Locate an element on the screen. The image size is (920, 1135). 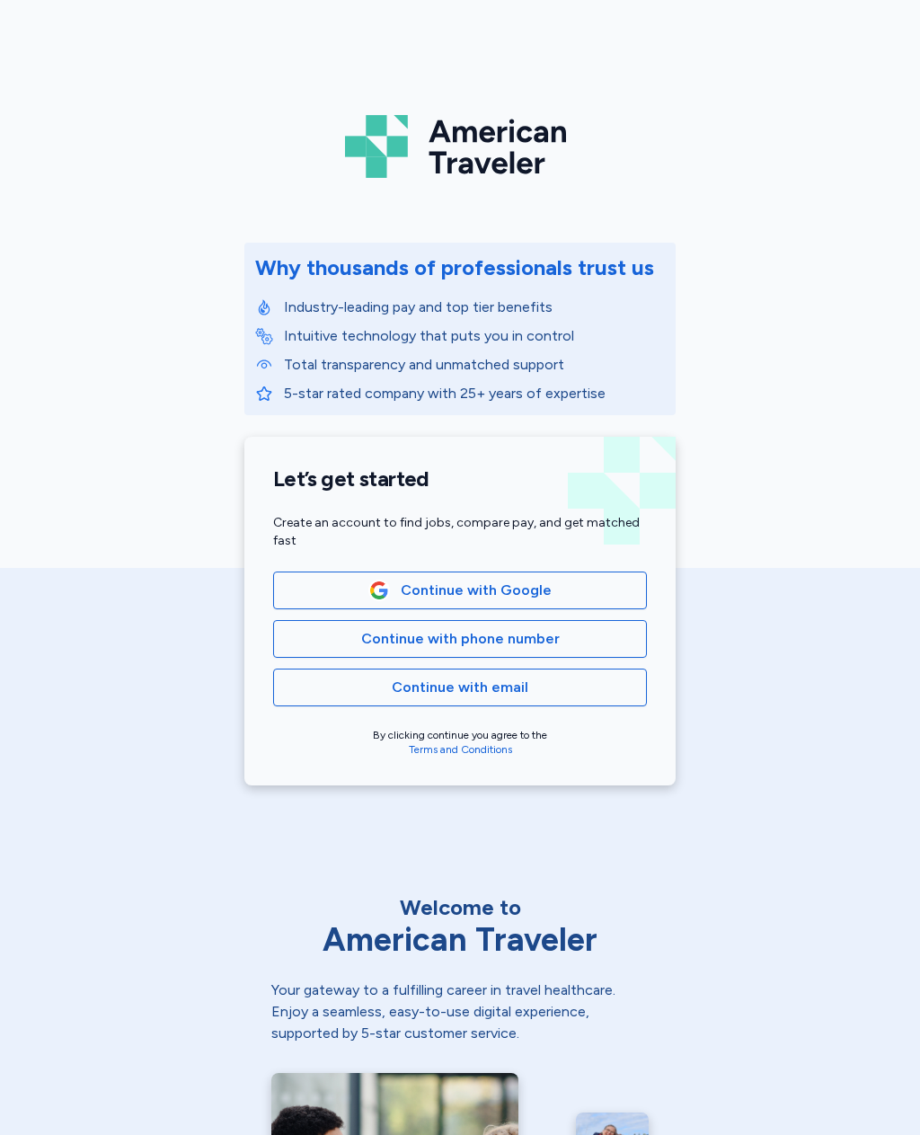
img: Logo is located at coordinates (460, 146).